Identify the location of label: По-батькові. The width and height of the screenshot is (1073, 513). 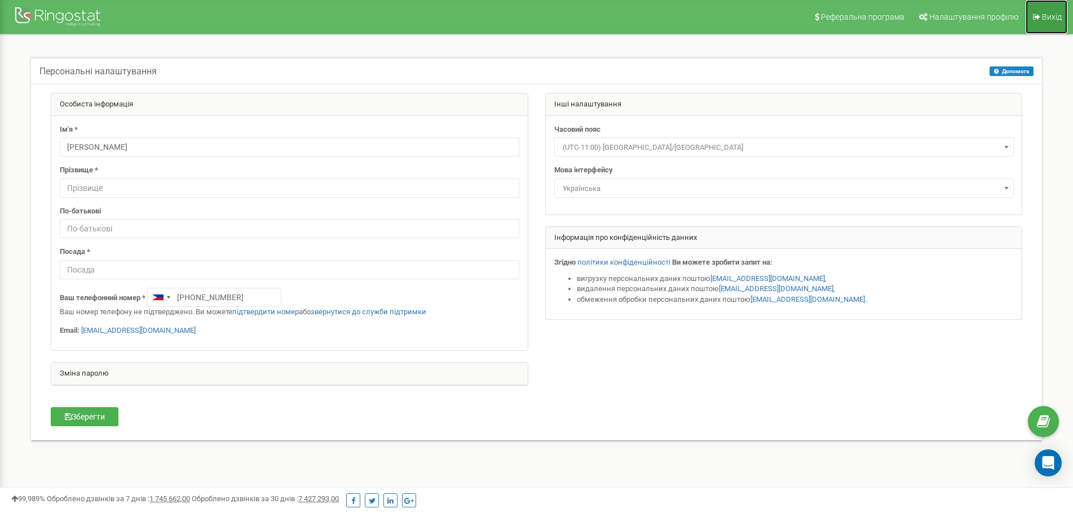
(80, 211).